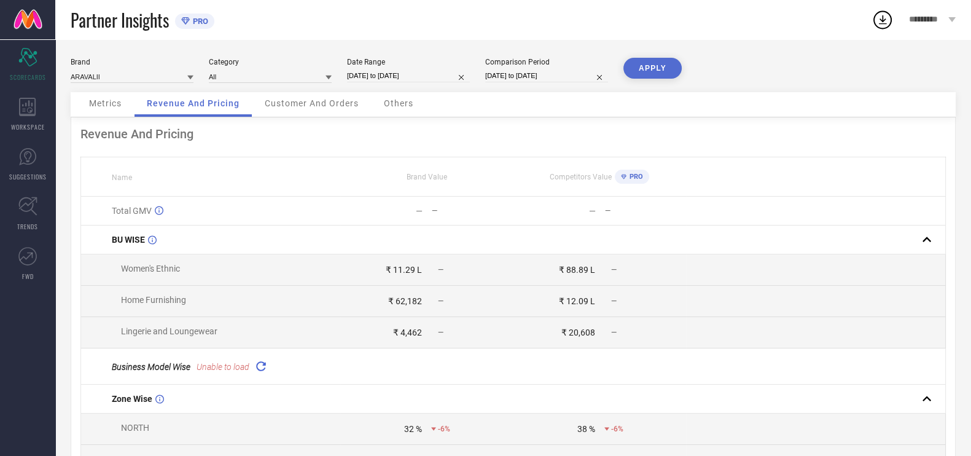 The width and height of the screenshot is (971, 456). What do you see at coordinates (581, 177) in the screenshot?
I see `span: Competitors Value` at bounding box center [581, 177].